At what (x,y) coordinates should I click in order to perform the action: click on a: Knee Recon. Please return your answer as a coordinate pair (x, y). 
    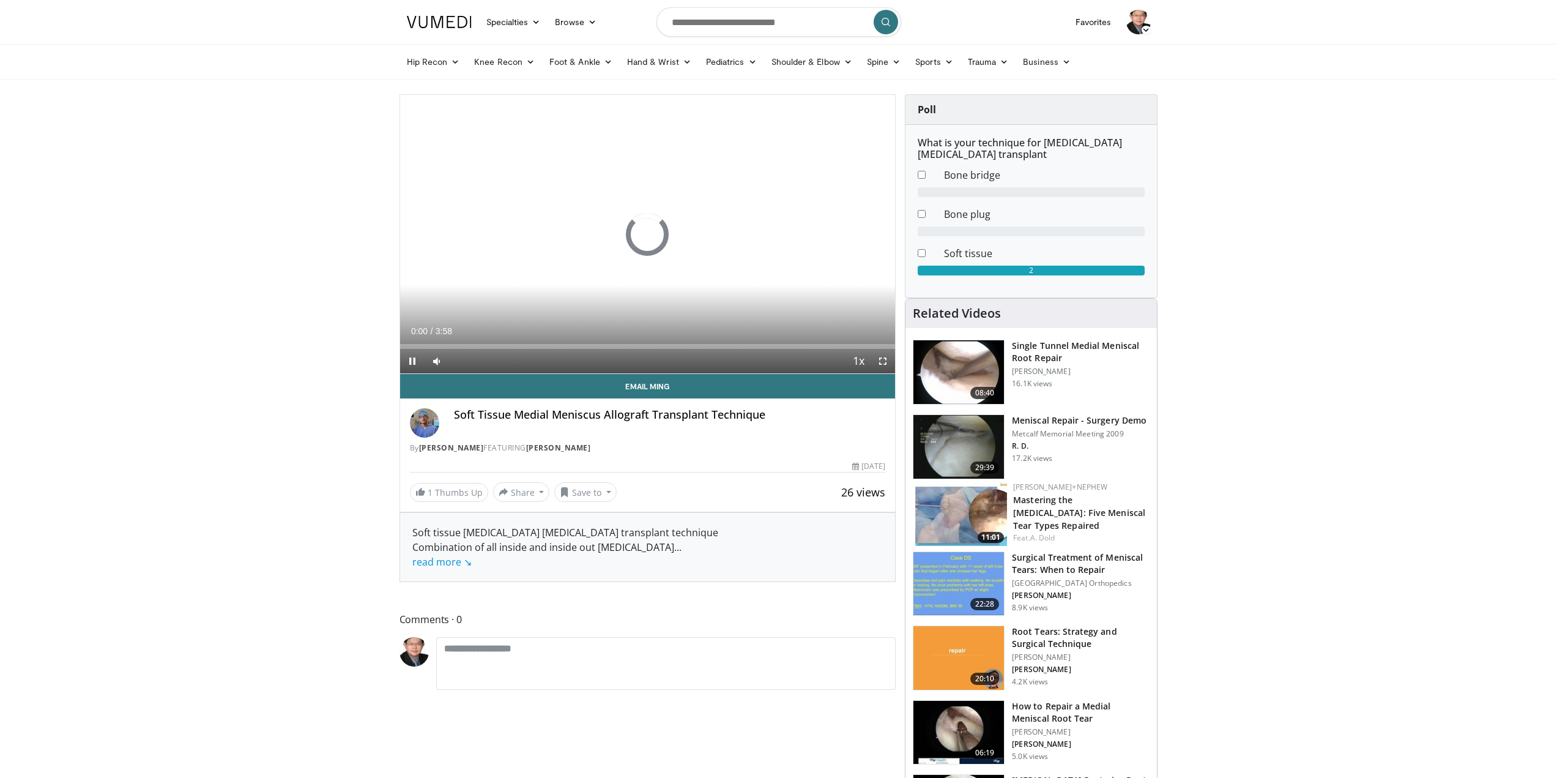
    Looking at the image, I should click on (504, 62).